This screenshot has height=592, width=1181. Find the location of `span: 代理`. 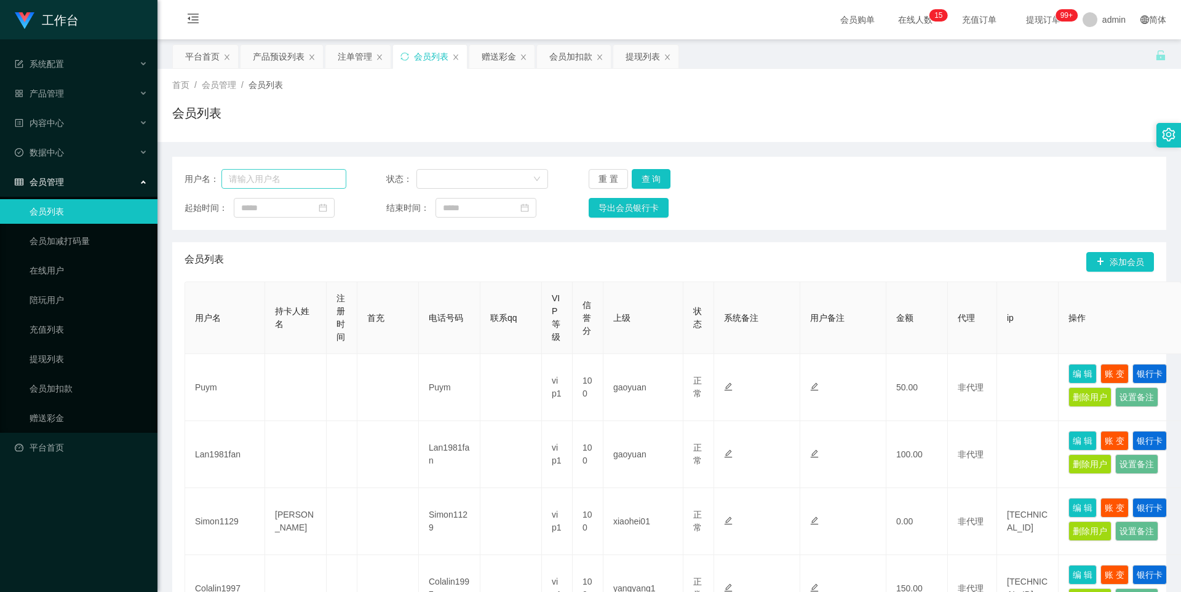

span: 代理 is located at coordinates (966, 318).